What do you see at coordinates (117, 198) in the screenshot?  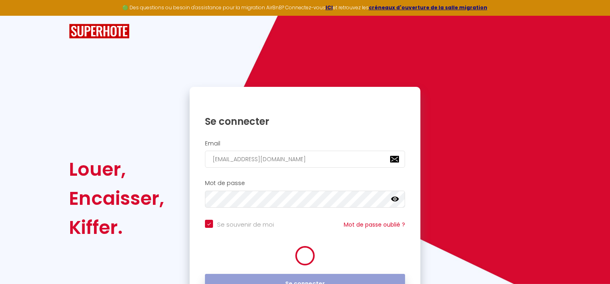 I see `div: Encaisser,` at bounding box center [117, 198].